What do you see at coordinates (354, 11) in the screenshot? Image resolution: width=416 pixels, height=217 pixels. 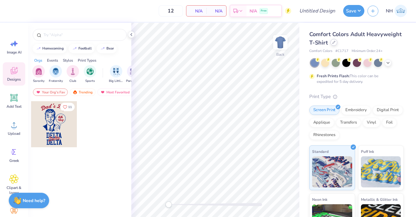 I see `button: Save` at bounding box center [354, 11].